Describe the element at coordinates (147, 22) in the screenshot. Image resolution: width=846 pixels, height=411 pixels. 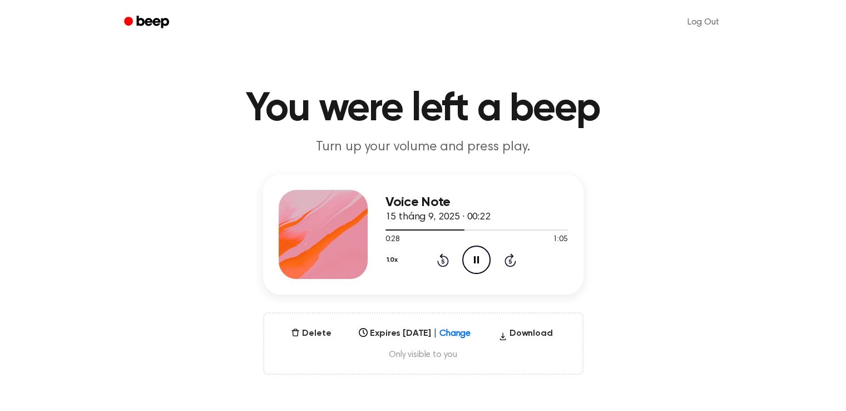
I see `a: Beep` at that location.